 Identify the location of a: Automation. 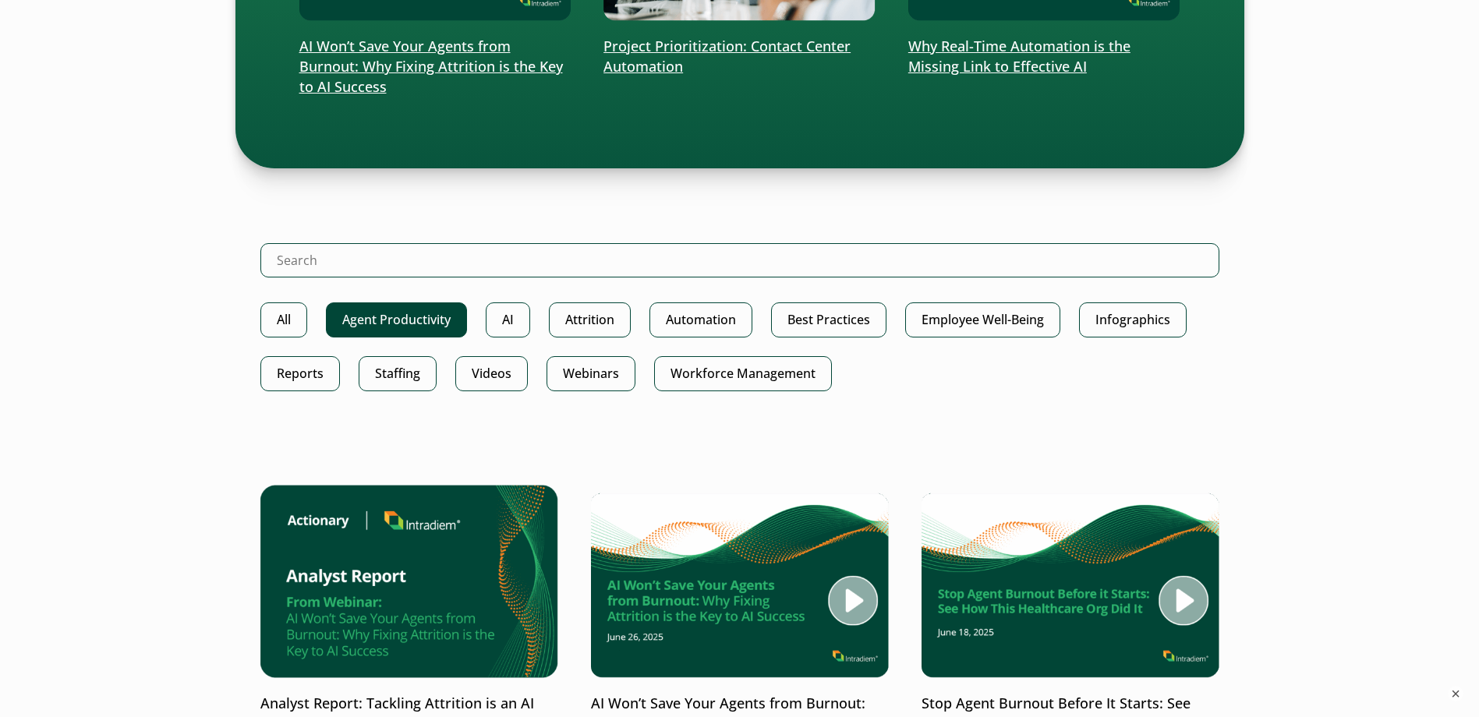
(701, 320).